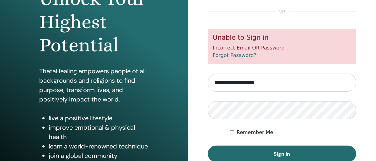 The width and height of the screenshot is (376, 161). Describe the element at coordinates (255, 133) in the screenshot. I see `label: Remember Me` at that location.